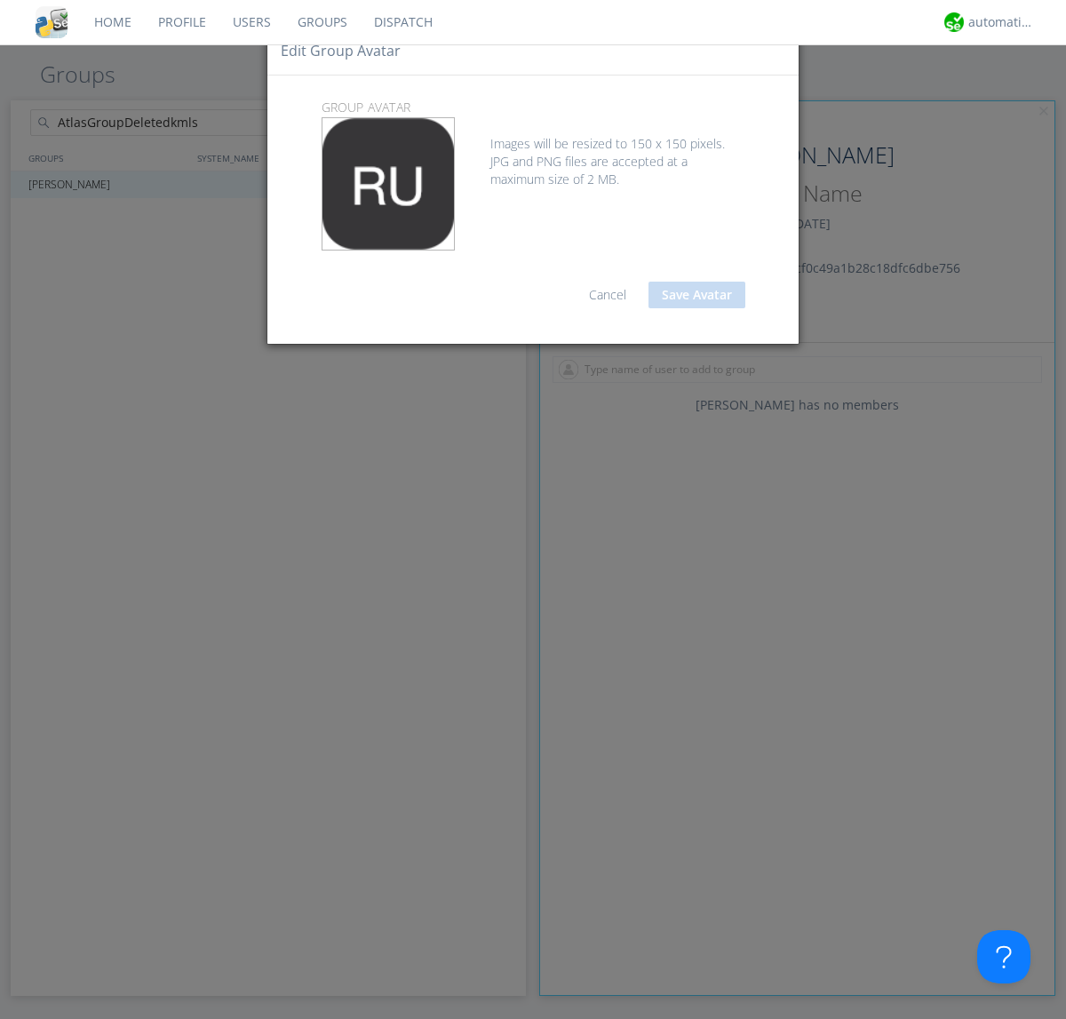 This screenshot has height=1019, width=1066. I want to click on a: Cancel, so click(608, 294).